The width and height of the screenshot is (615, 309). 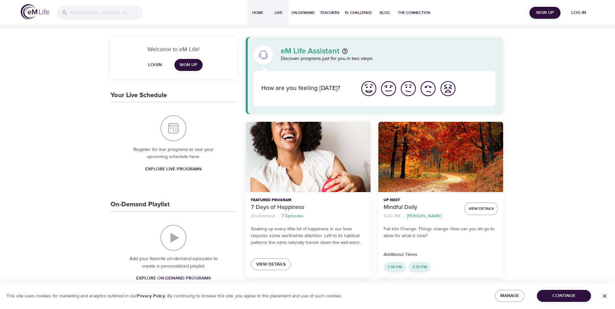 What do you see at coordinates (510, 296) in the screenshot?
I see `button: Manage` at bounding box center [510, 296].